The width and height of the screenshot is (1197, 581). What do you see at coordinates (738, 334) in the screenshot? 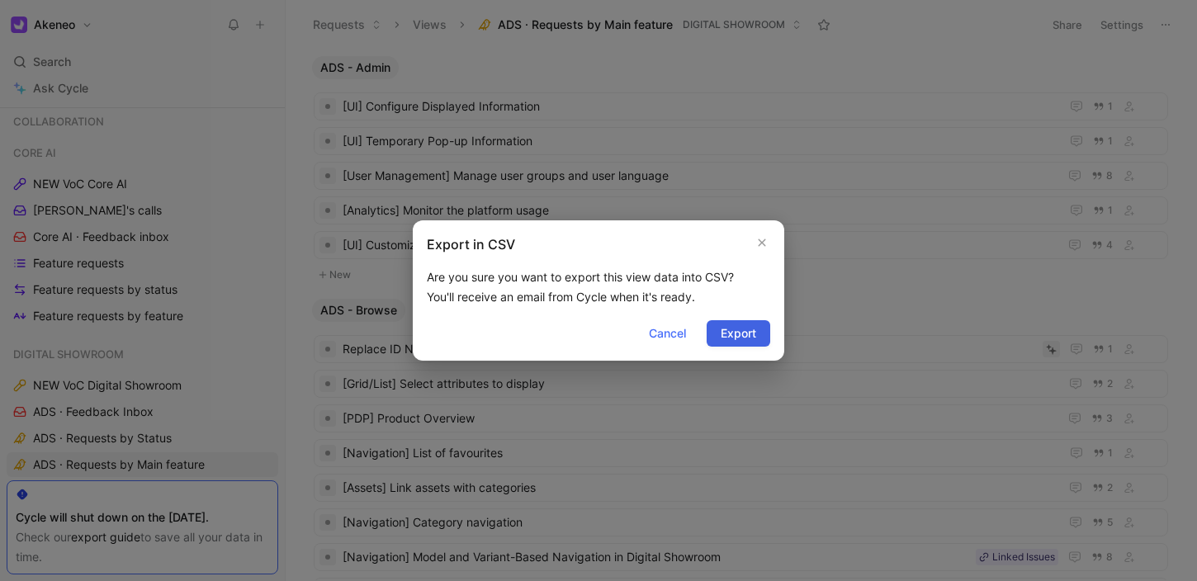
I see `span: Export` at bounding box center [738, 334].